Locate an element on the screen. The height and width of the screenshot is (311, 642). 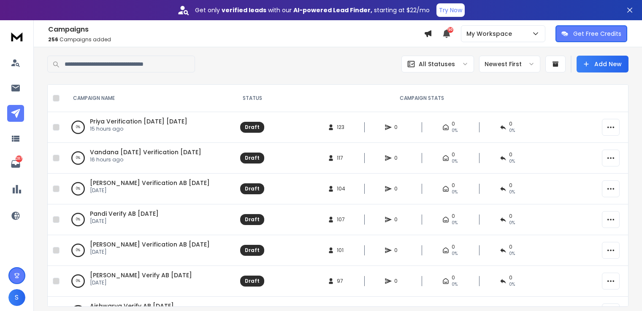
span: 101 is located at coordinates (341, 251).